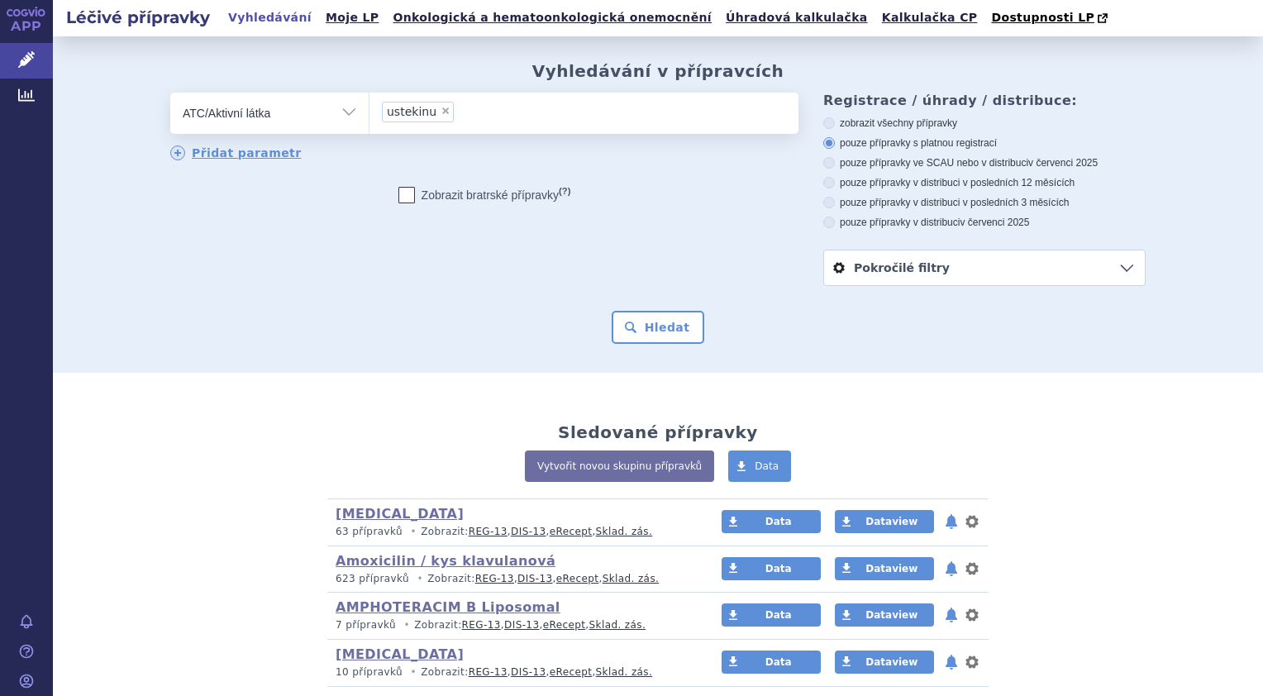  What do you see at coordinates (552, 17) in the screenshot?
I see `a: Onkologická a hematoonkologická onemocnění` at bounding box center [552, 17].